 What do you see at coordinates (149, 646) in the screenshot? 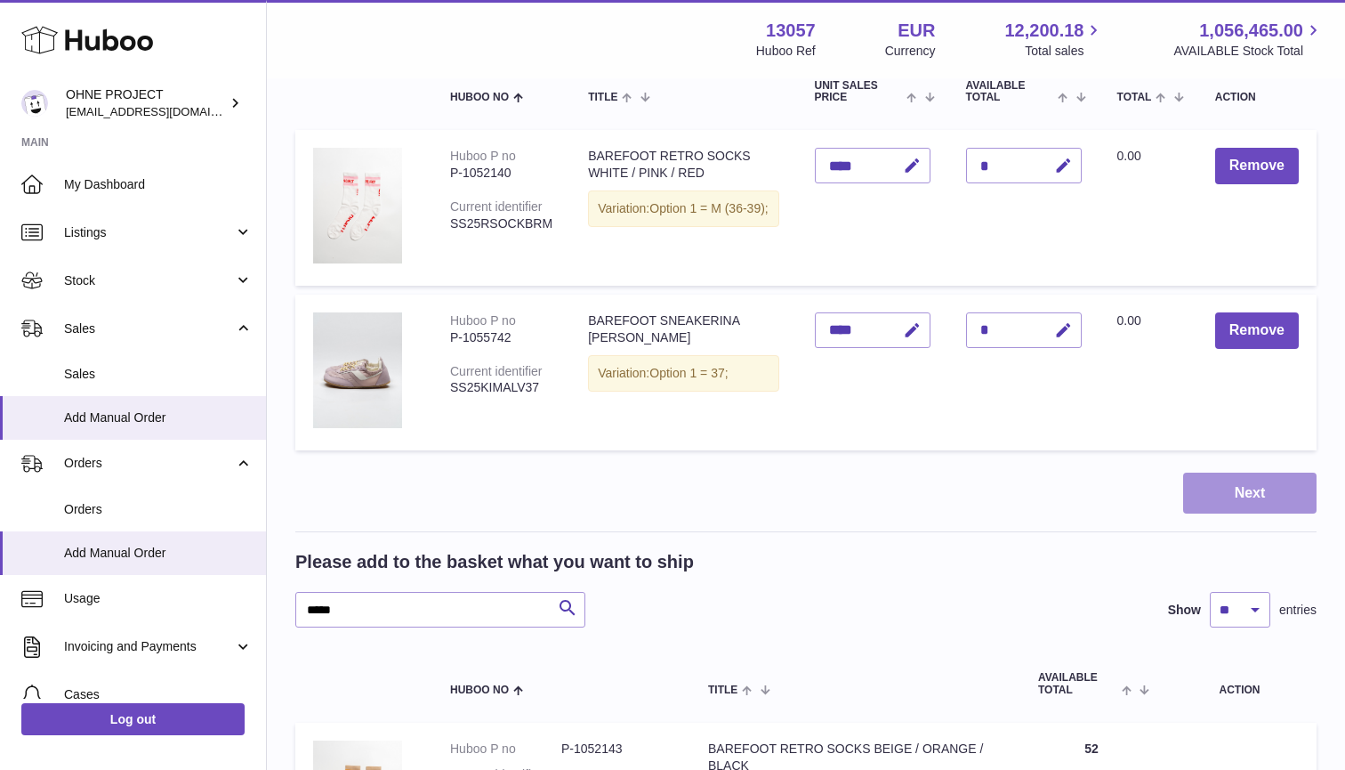
I see `span: Invoicing and Payments` at bounding box center [149, 646].